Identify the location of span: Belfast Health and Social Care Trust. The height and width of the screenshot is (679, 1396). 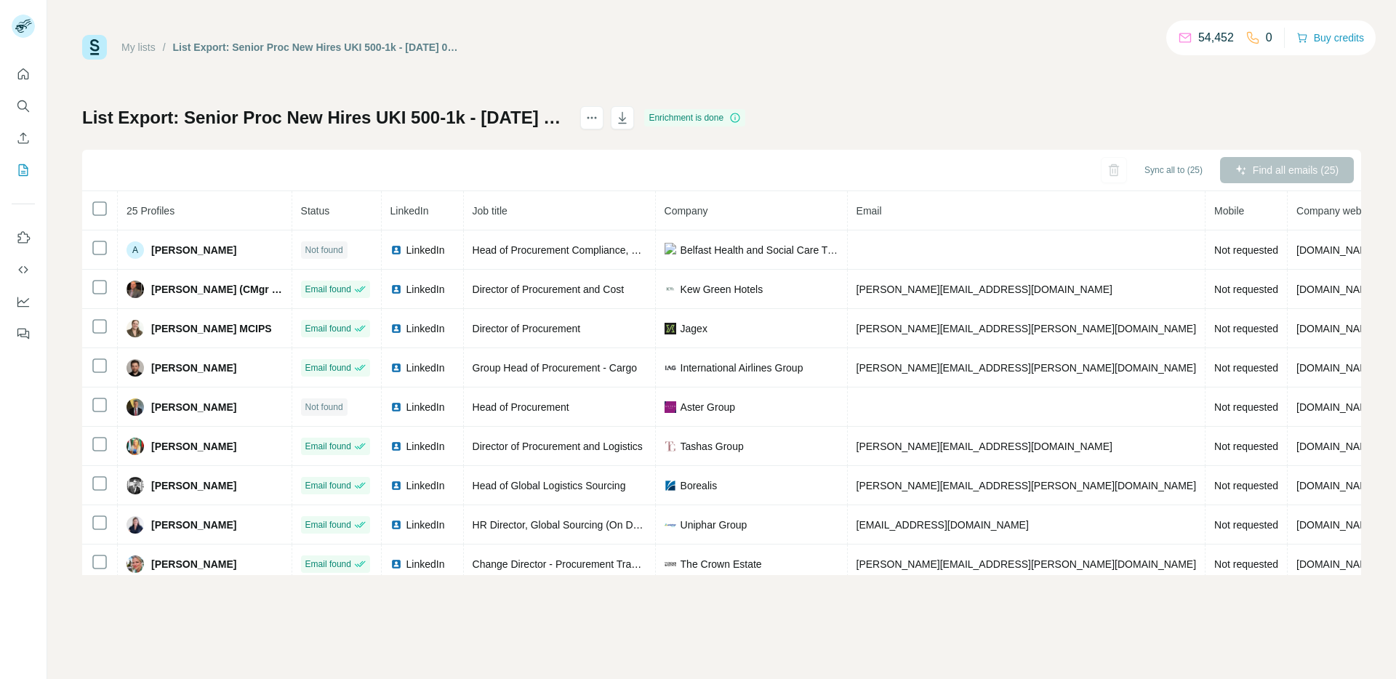
(759, 250).